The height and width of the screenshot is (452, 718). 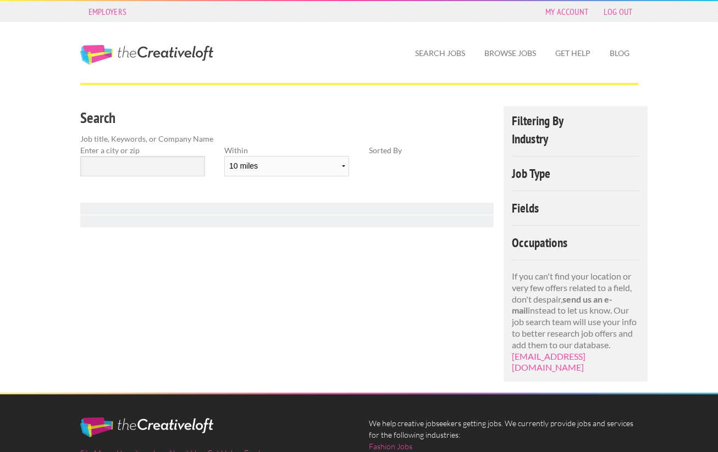 I want to click on h4: Industry, so click(x=576, y=139).